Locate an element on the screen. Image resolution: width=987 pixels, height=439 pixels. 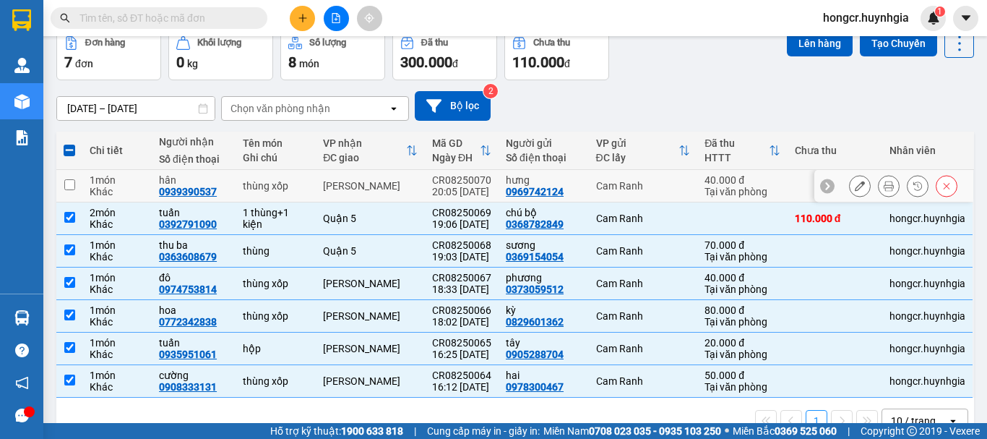
span: question-circle is located at coordinates (22, 350).